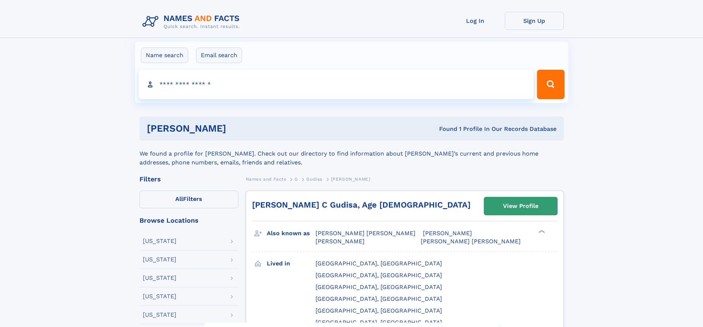 The image size is (703, 327). I want to click on a: Log In, so click(475, 21).